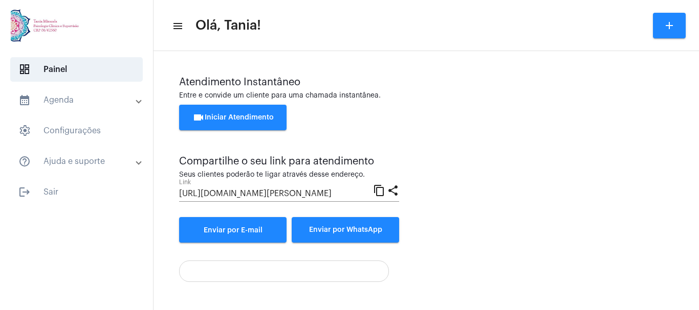 This screenshot has height=310, width=699. What do you see at coordinates (345, 230) in the screenshot?
I see `button: Enviar por WhatsApp` at bounding box center [345, 230].